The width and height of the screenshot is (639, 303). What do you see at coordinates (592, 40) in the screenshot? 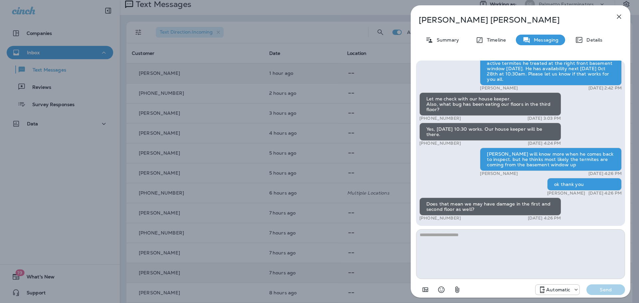
I see `p: Details` at bounding box center [592, 40].